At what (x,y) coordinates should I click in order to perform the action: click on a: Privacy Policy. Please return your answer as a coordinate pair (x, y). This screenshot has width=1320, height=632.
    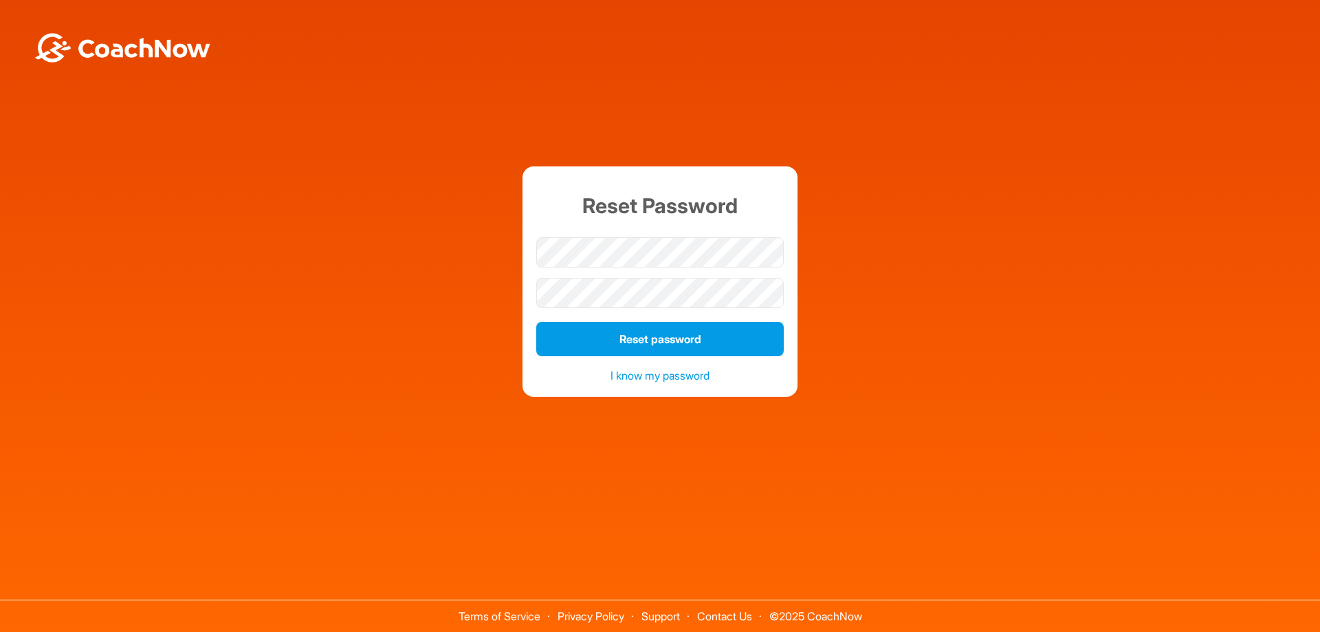
    Looking at the image, I should click on (591, 616).